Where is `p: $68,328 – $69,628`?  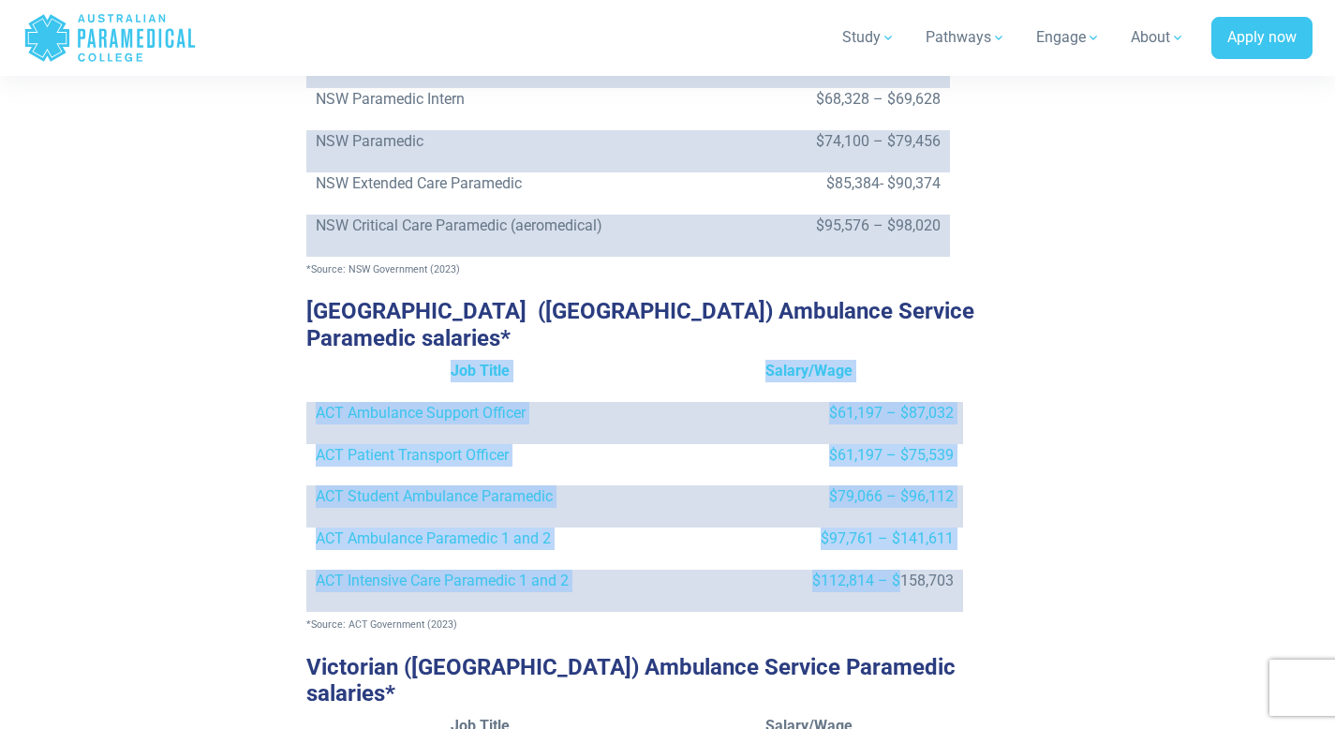 p: $68,328 – $69,628 is located at coordinates (804, 99).